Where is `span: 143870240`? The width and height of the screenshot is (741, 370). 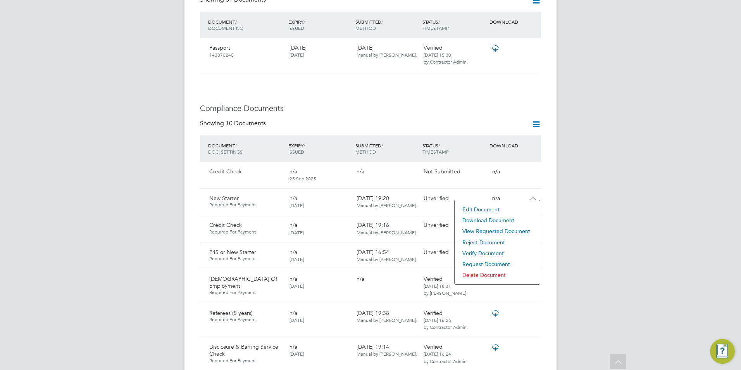 span: 143870240 is located at coordinates (221, 55).